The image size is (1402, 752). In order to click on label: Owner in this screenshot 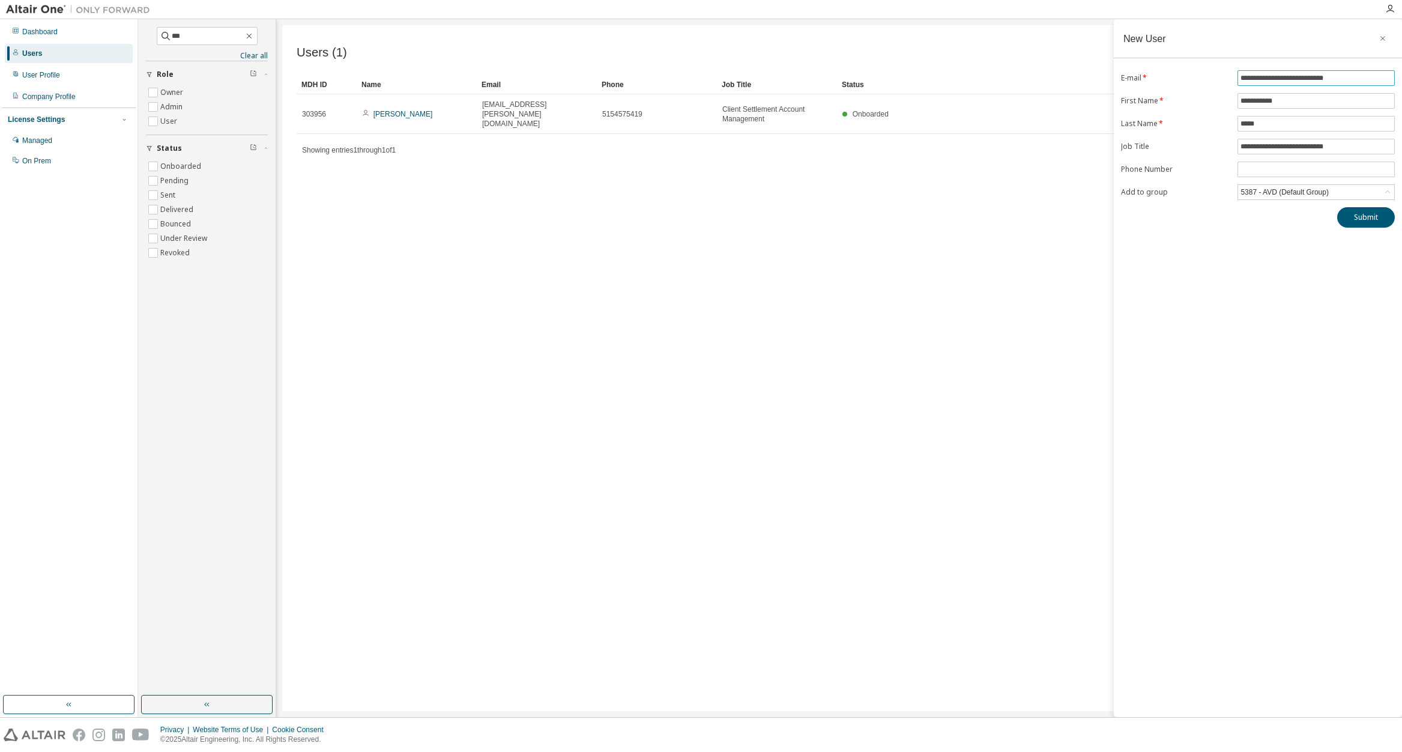, I will do `click(173, 92)`.